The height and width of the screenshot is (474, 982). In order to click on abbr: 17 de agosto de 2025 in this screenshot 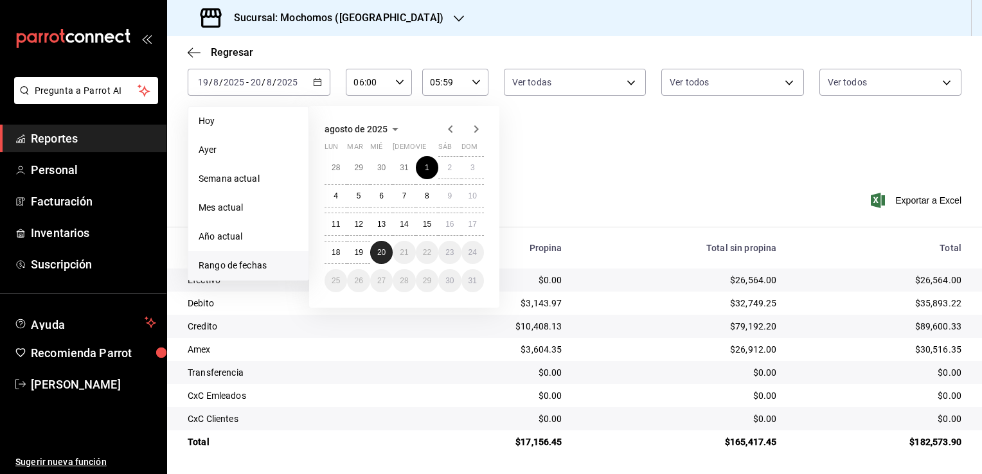, I will do `click(472, 224)`.